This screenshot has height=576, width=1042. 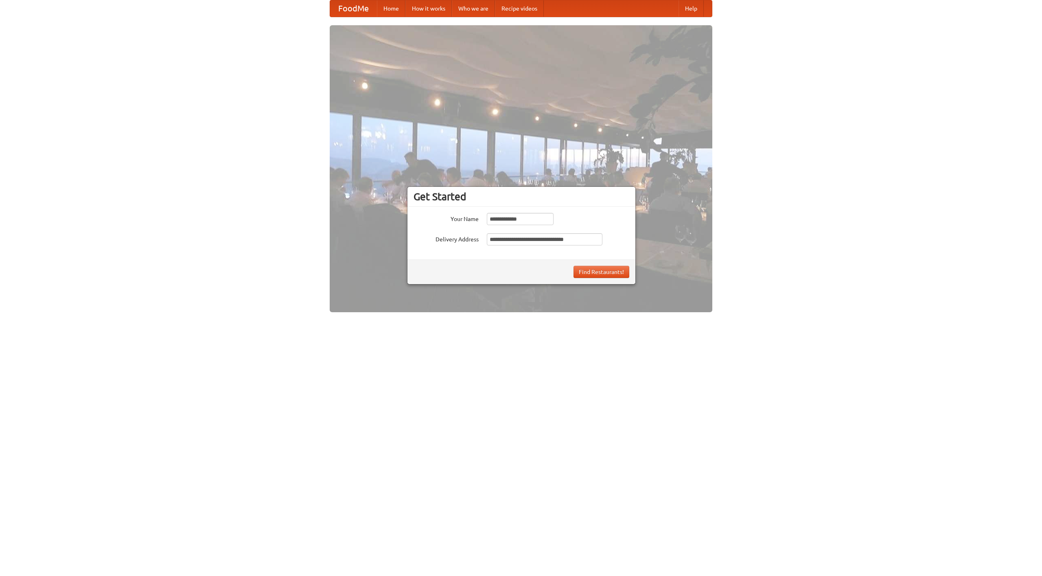 I want to click on a: Home, so click(x=391, y=9).